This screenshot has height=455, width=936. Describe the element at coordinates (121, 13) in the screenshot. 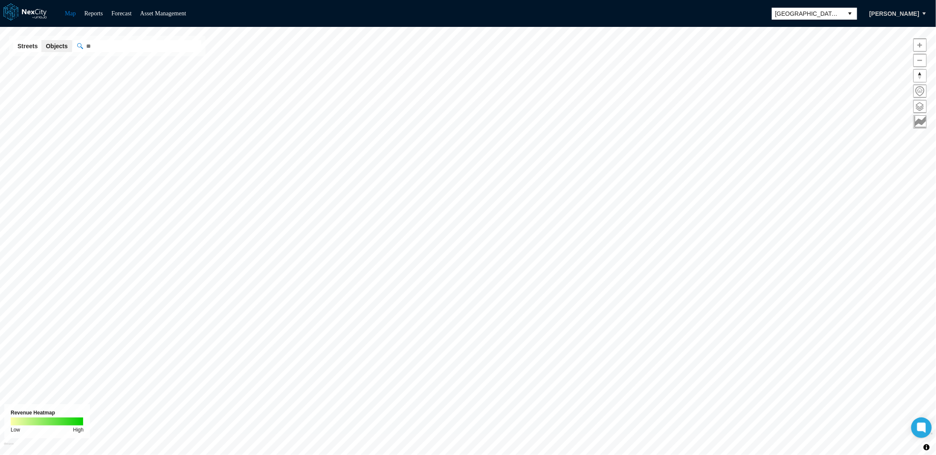

I see `a: Forecast` at that location.